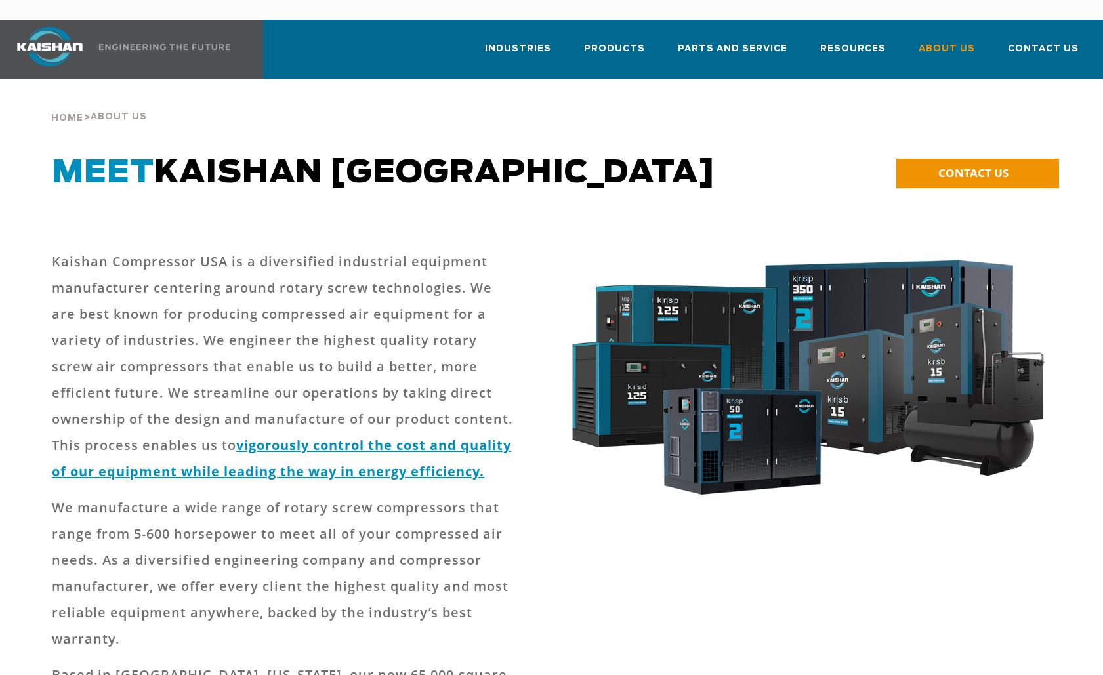 This screenshot has height=675, width=1103. What do you see at coordinates (518, 49) in the screenshot?
I see `span: Industries` at bounding box center [518, 49].